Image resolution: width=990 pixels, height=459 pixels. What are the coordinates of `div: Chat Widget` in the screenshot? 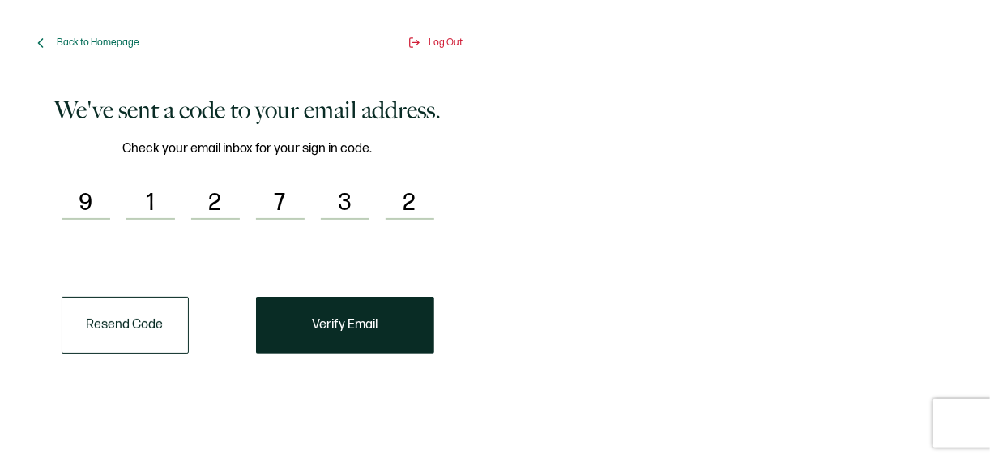 It's located at (950, 420).